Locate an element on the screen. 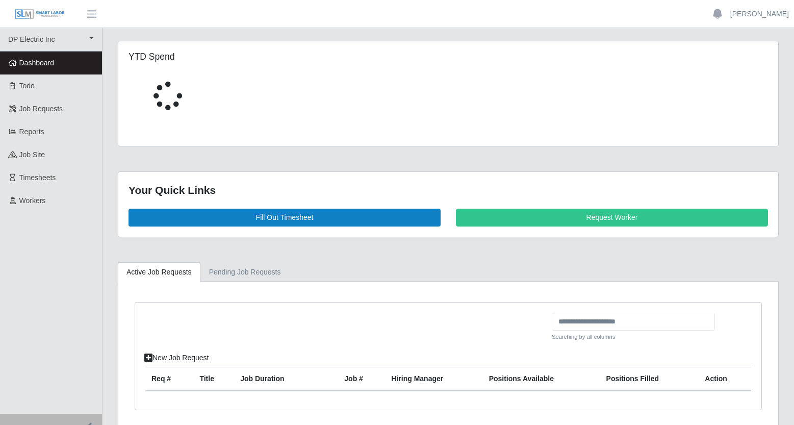 The width and height of the screenshot is (794, 425). th: Positions Available is located at coordinates (542, 379).